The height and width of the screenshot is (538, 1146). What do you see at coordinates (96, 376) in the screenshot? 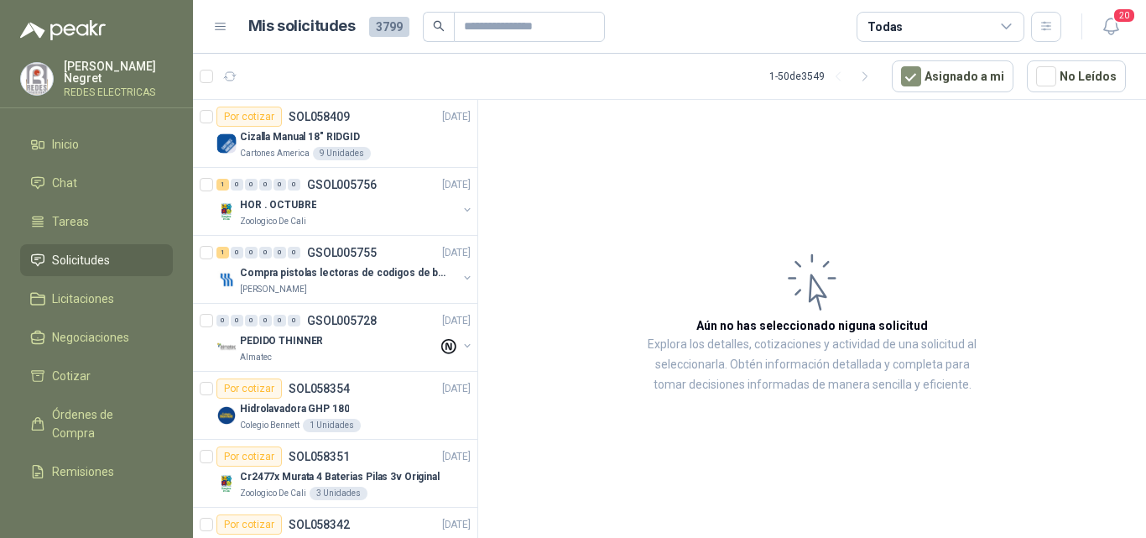
I see `a: Cotizar` at bounding box center [96, 376].